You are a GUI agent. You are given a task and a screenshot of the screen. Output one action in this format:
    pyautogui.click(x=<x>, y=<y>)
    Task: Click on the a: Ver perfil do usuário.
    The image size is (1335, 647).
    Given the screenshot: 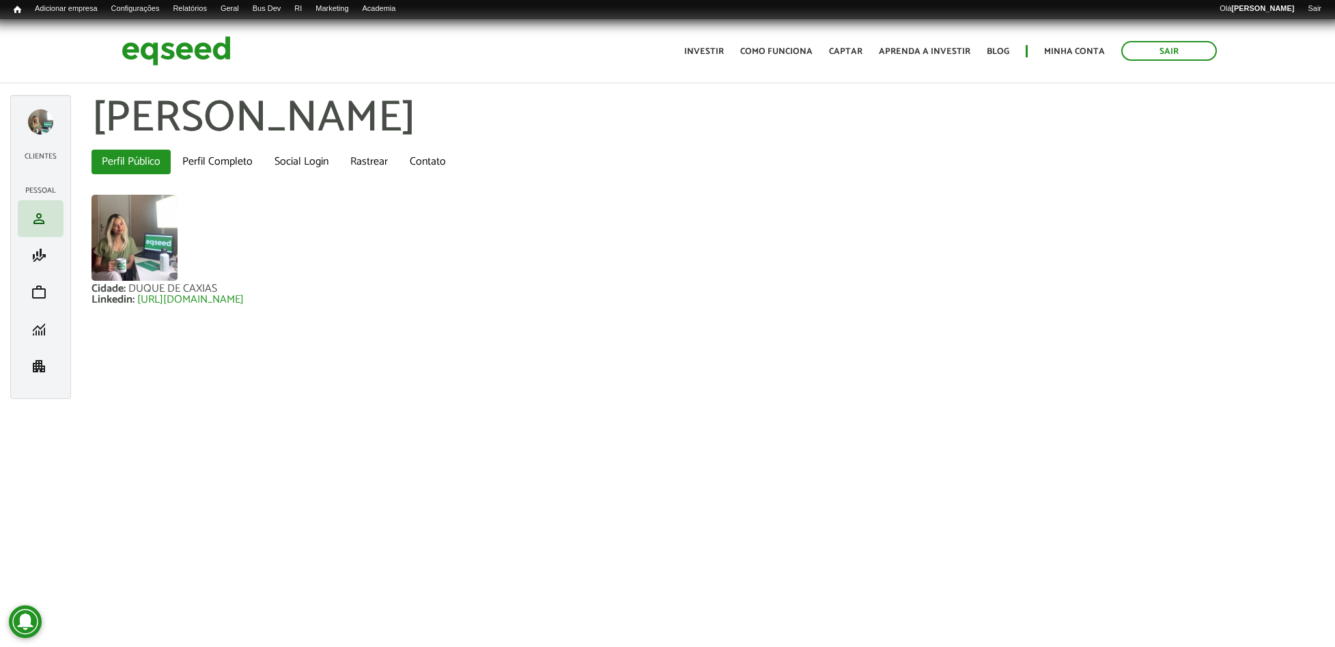 What is the action you would take?
    pyautogui.click(x=135, y=238)
    